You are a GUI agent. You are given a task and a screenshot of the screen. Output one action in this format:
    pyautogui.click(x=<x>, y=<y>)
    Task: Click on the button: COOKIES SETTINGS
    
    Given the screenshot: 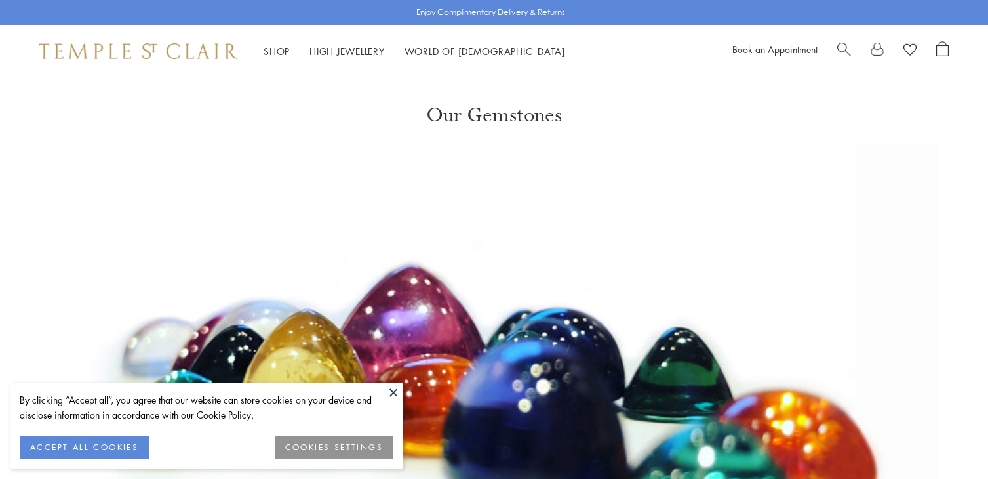 What is the action you would take?
    pyautogui.click(x=334, y=447)
    